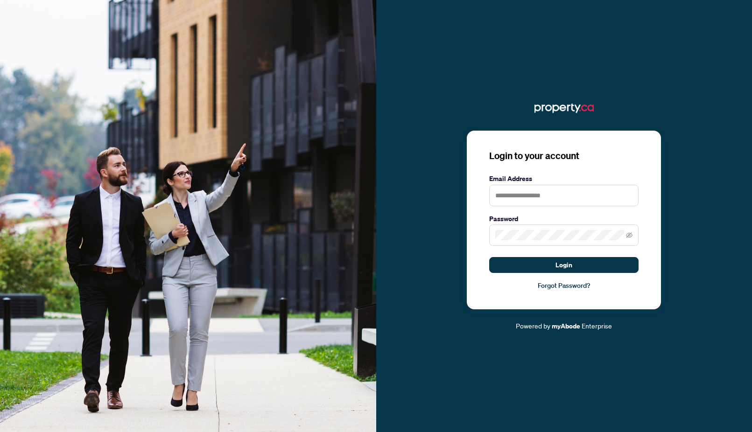  What do you see at coordinates (564, 179) in the screenshot?
I see `label: Email Address` at bounding box center [564, 179].